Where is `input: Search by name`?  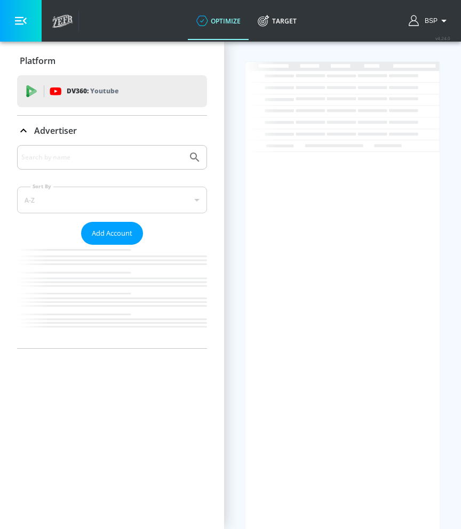
input: Search by name is located at coordinates (102, 157).